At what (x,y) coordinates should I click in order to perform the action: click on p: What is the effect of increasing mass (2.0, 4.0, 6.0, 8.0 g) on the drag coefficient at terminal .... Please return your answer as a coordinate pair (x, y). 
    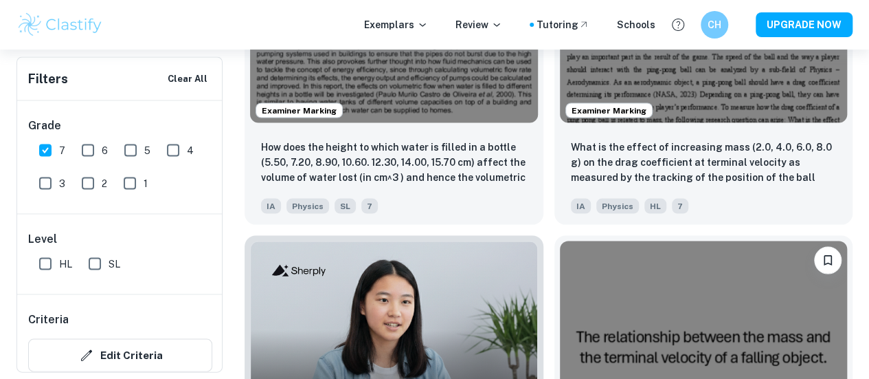
    Looking at the image, I should click on (703, 162).